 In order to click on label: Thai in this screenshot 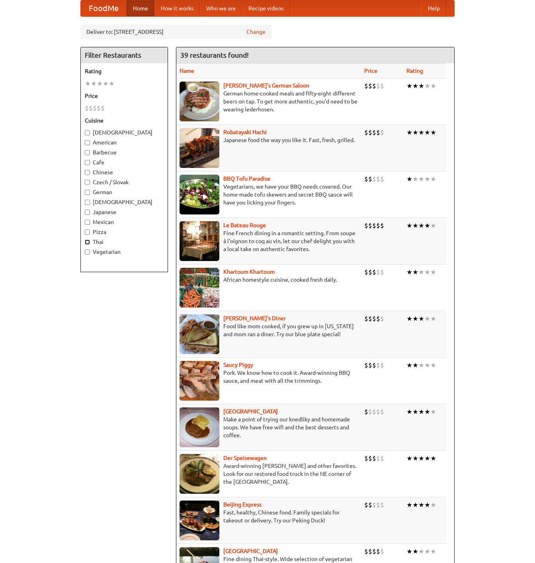, I will do `click(124, 242)`.